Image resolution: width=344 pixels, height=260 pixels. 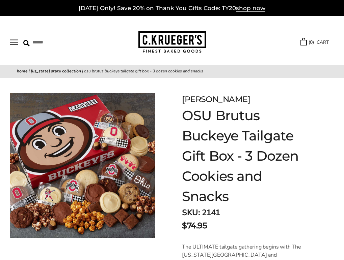 What do you see at coordinates (143, 71) in the screenshot?
I see `span: OSU Brutus Buckeye Tailgate Gift Box - 3 Dozen Cookies and Snacks` at bounding box center [143, 71].